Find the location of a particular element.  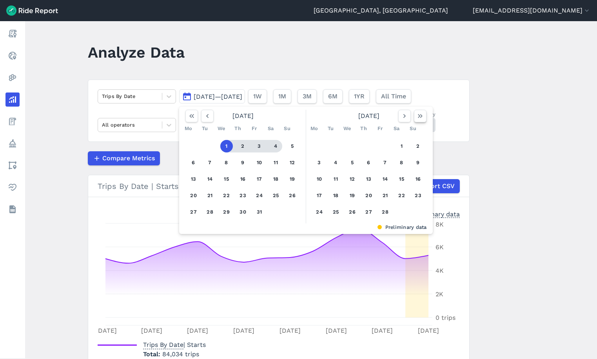

h1: Analyze Data is located at coordinates (136, 52).